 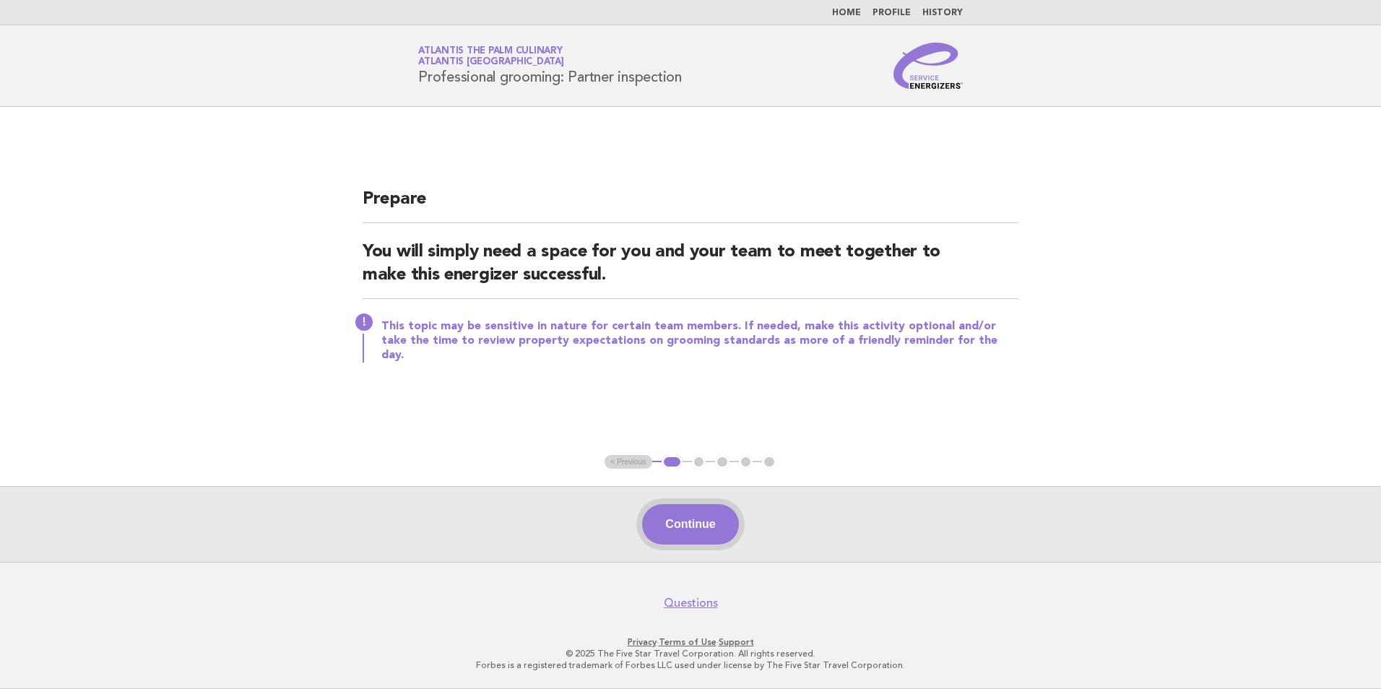 I want to click on p: © 2025 The Five Star Travel Corporation. All rights reserved., so click(x=691, y=654).